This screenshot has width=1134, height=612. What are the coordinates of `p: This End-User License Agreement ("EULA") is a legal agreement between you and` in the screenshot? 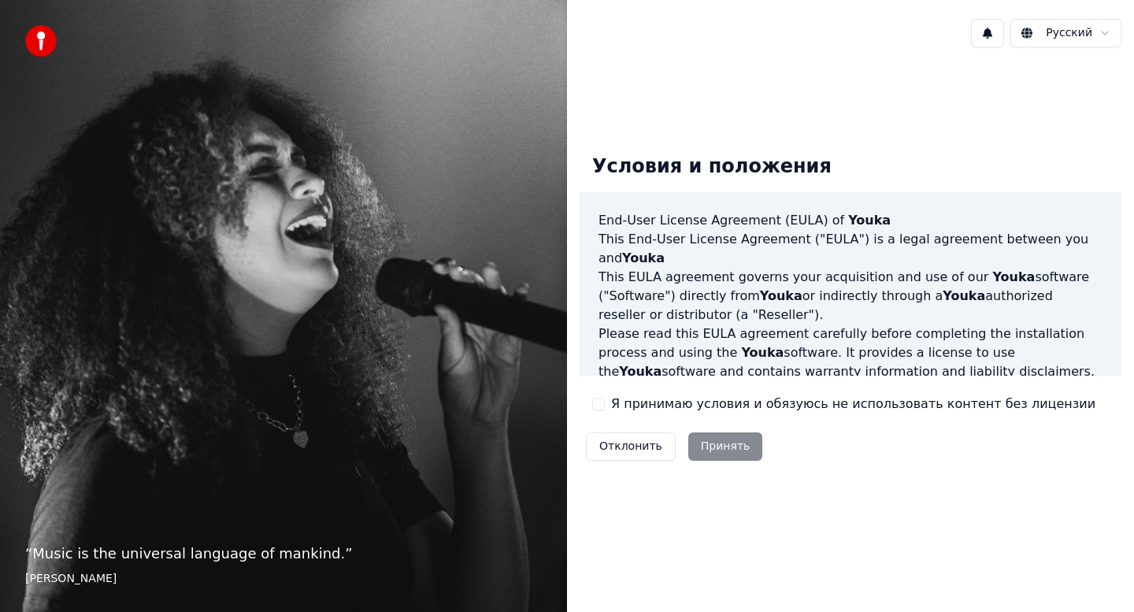 It's located at (850, 249).